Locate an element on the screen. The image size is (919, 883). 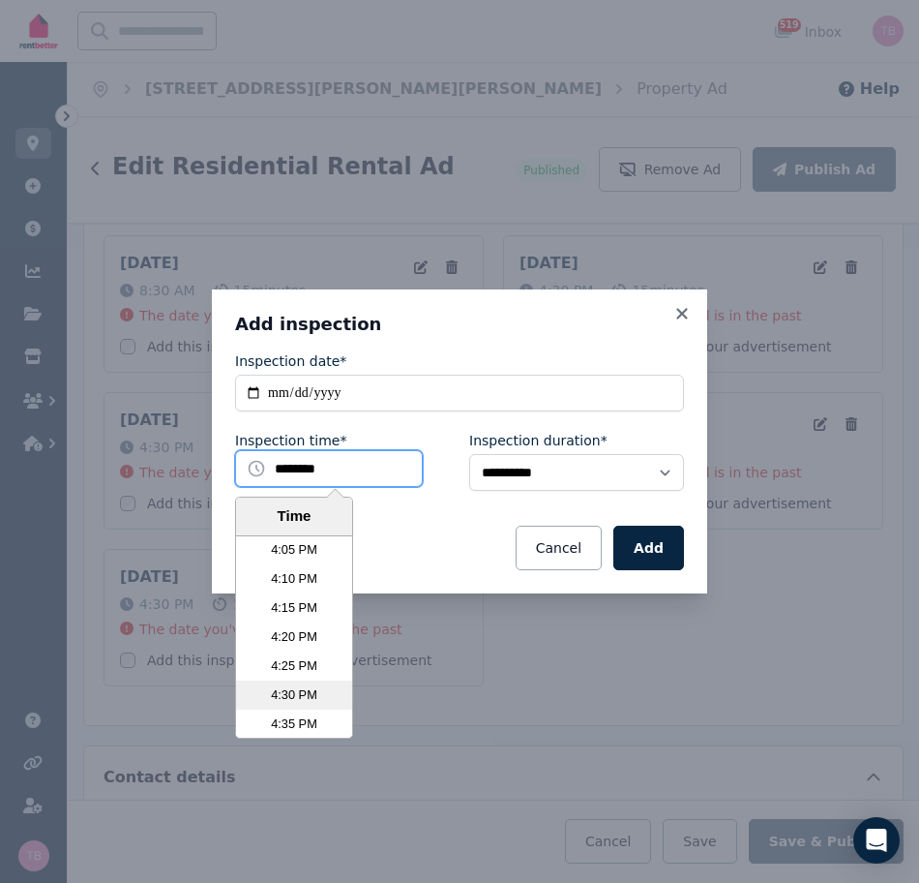
button: Add is located at coordinates (648, 548).